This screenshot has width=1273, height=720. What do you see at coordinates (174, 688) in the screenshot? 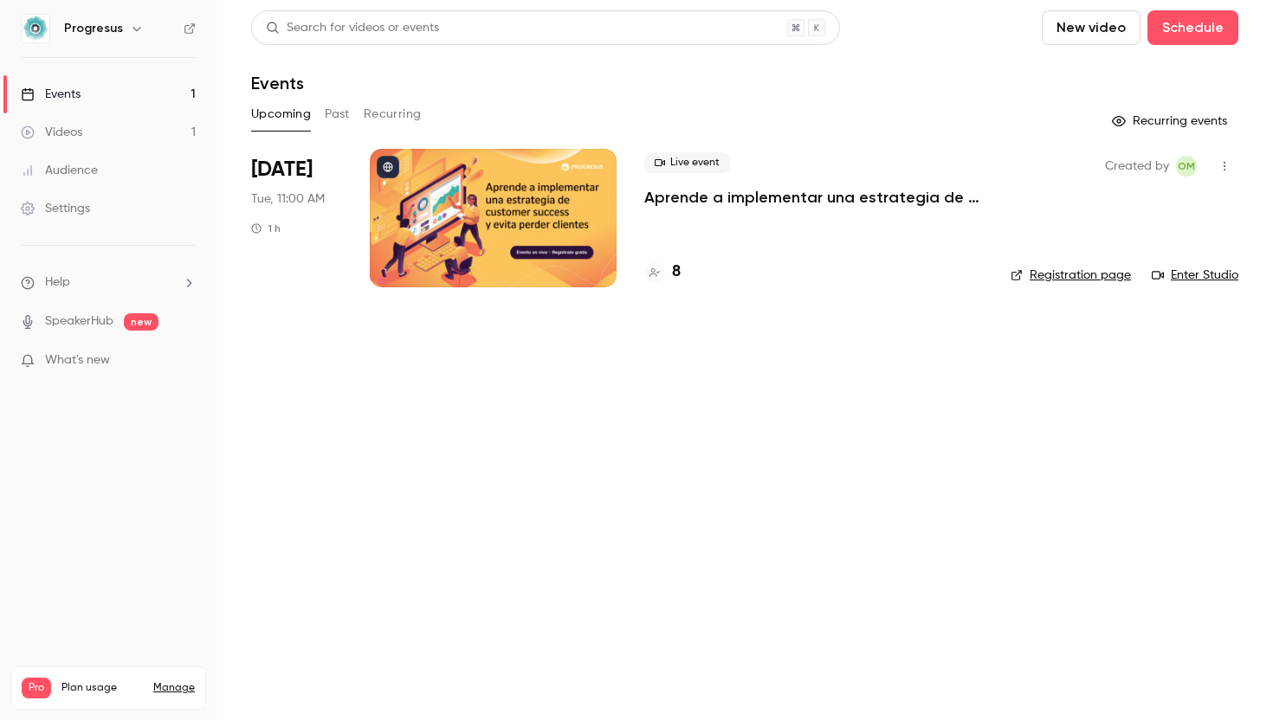
I see `a: Manage` at bounding box center [174, 688].